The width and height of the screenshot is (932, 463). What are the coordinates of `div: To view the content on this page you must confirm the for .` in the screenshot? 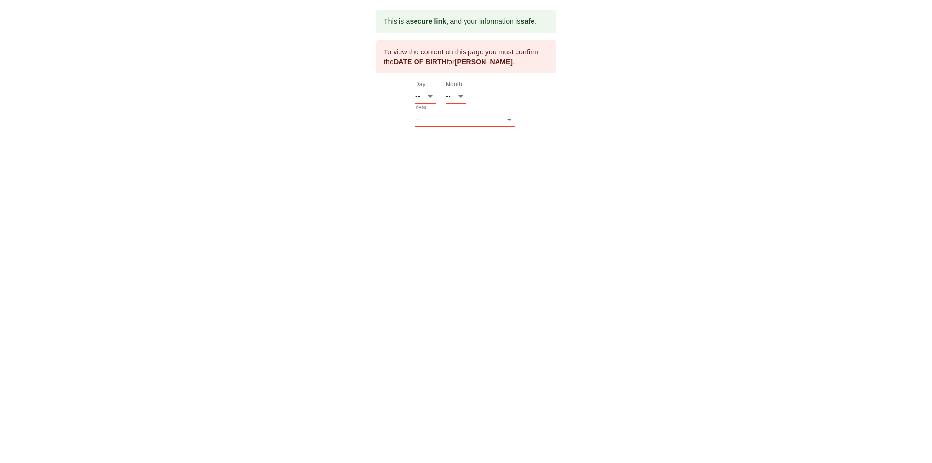 It's located at (466, 57).